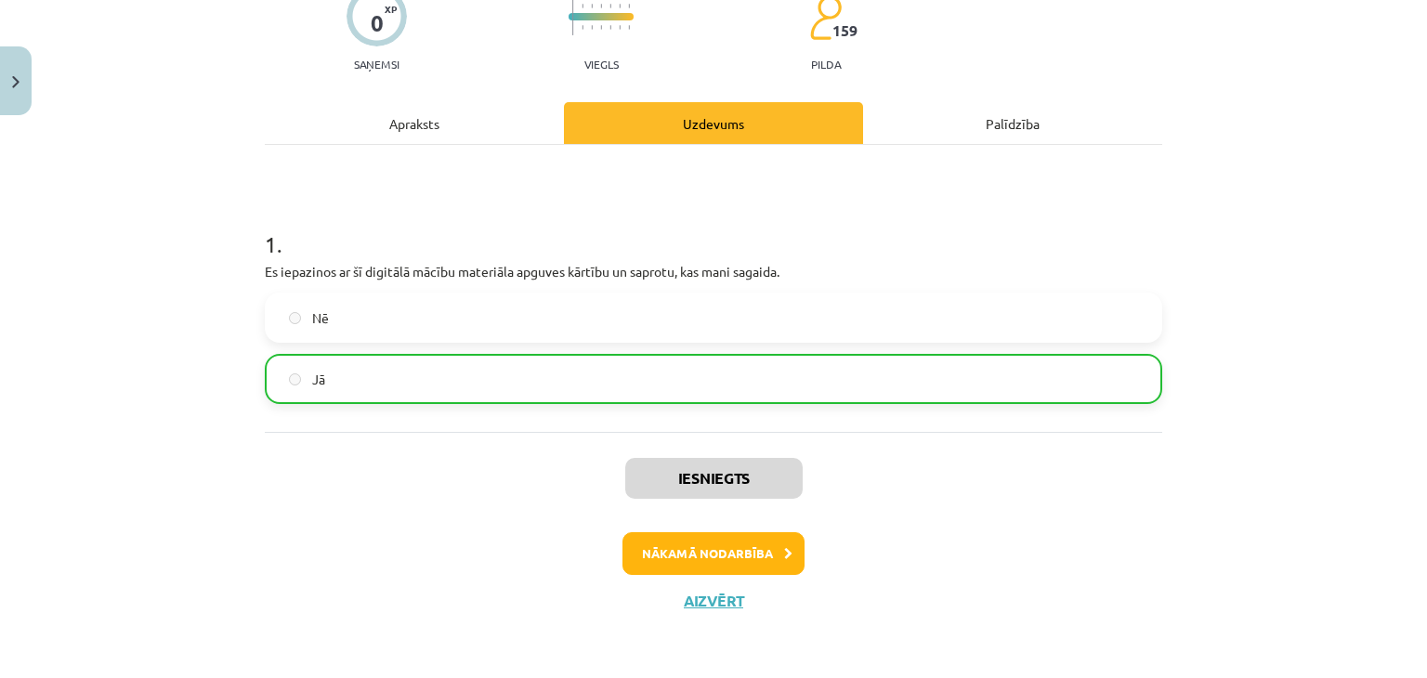  What do you see at coordinates (294, 379) in the screenshot?
I see `input: Jā` at bounding box center [294, 379].